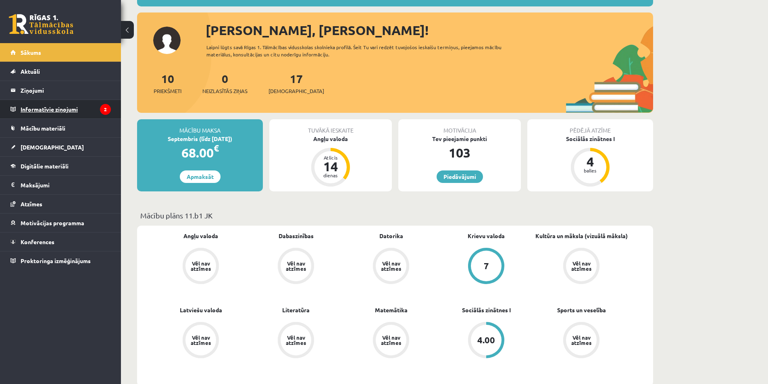 The image size is (768, 384). I want to click on span: Konferences, so click(37, 242).